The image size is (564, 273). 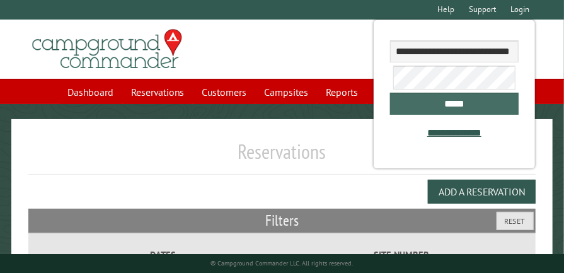 What do you see at coordinates (515, 221) in the screenshot?
I see `button: Reset` at bounding box center [515, 221].